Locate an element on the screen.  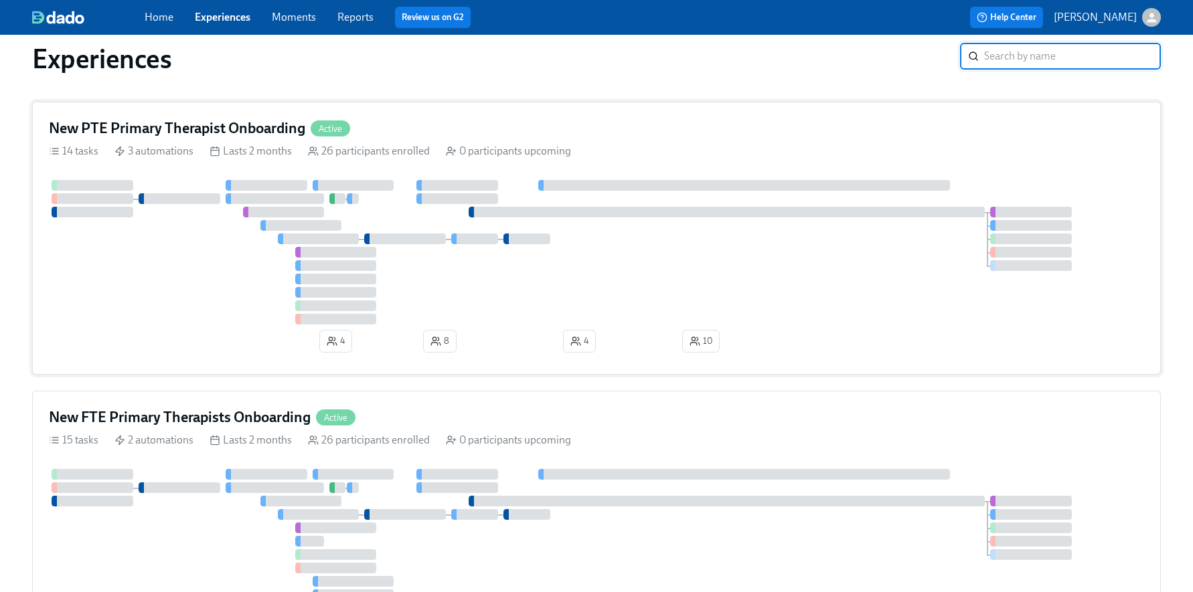
a: Reports is located at coordinates (355, 17).